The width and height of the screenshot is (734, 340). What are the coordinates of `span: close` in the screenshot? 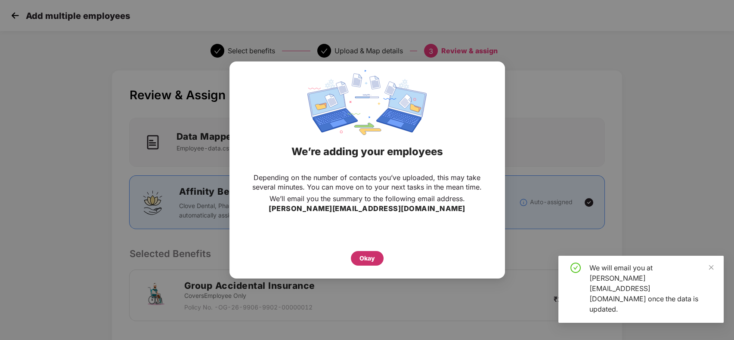 It's located at (711, 268).